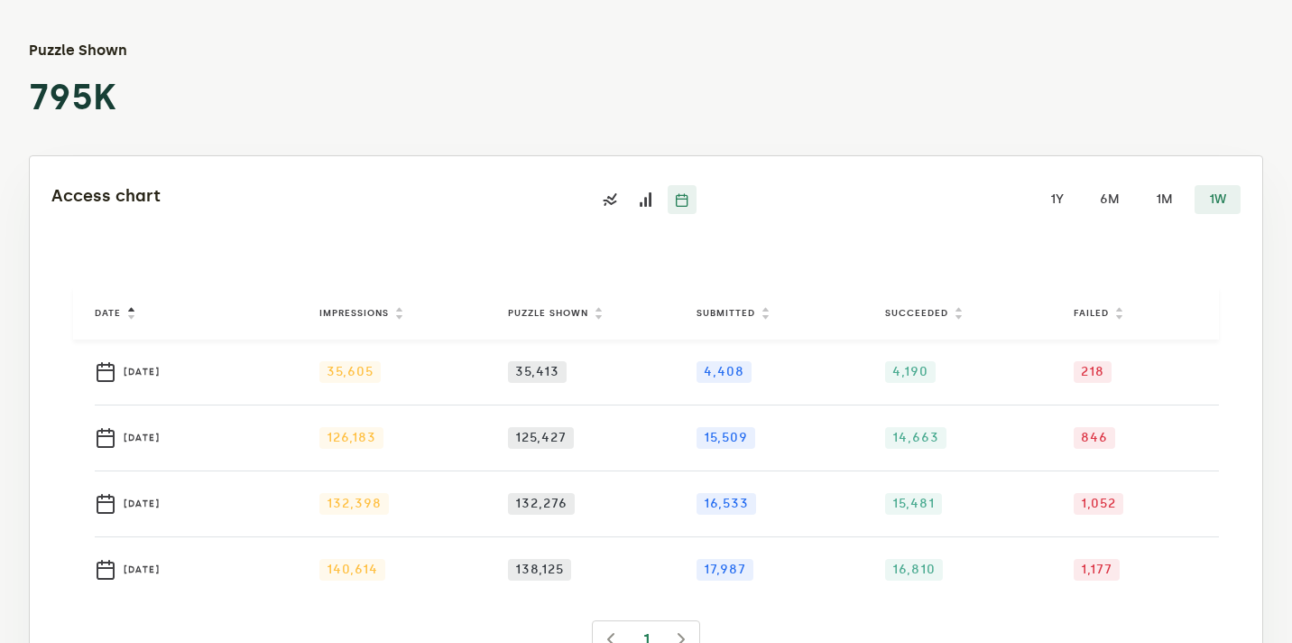 The width and height of the screenshot is (1292, 643). I want to click on span: 16,810, so click(914, 569).